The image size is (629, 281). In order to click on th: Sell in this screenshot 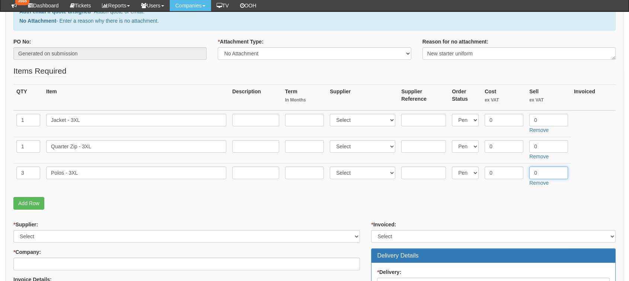, I will do `click(549, 98)`.